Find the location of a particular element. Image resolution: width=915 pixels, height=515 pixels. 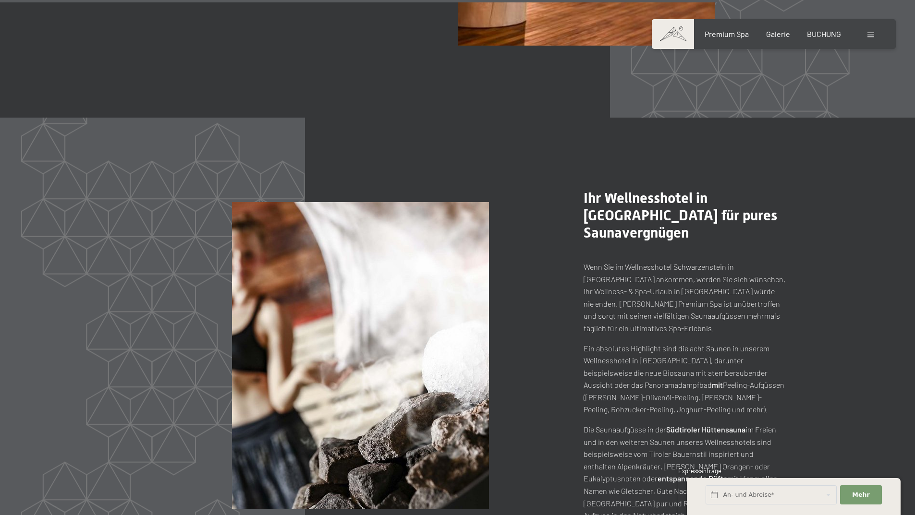

button: Mehr is located at coordinates (861, 495).